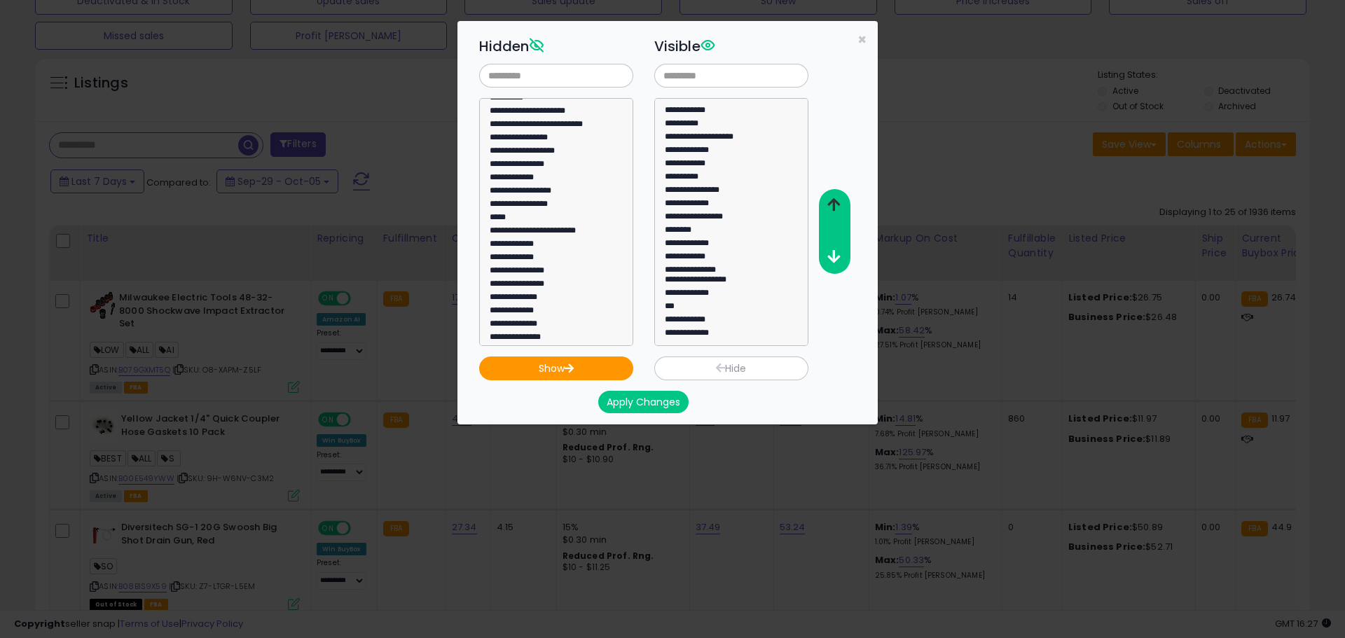  I want to click on button: Apply Changes, so click(643, 402).